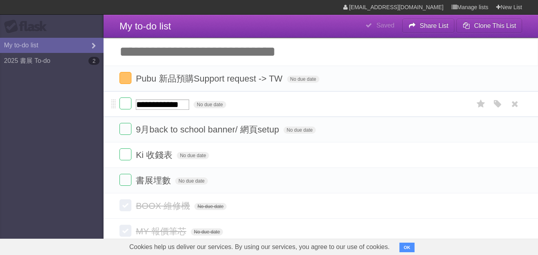  I want to click on span: Ki 收錢表, so click(155, 155).